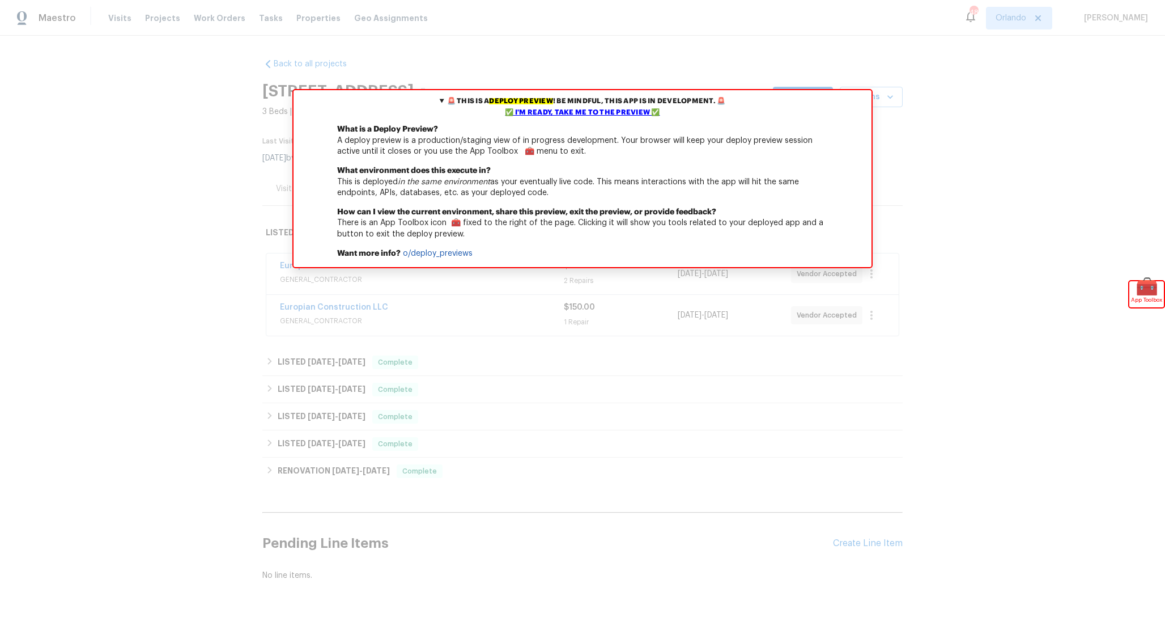  What do you see at coordinates (547, 543) in the screenshot?
I see `h2: Pending Line Items` at bounding box center [547, 543].